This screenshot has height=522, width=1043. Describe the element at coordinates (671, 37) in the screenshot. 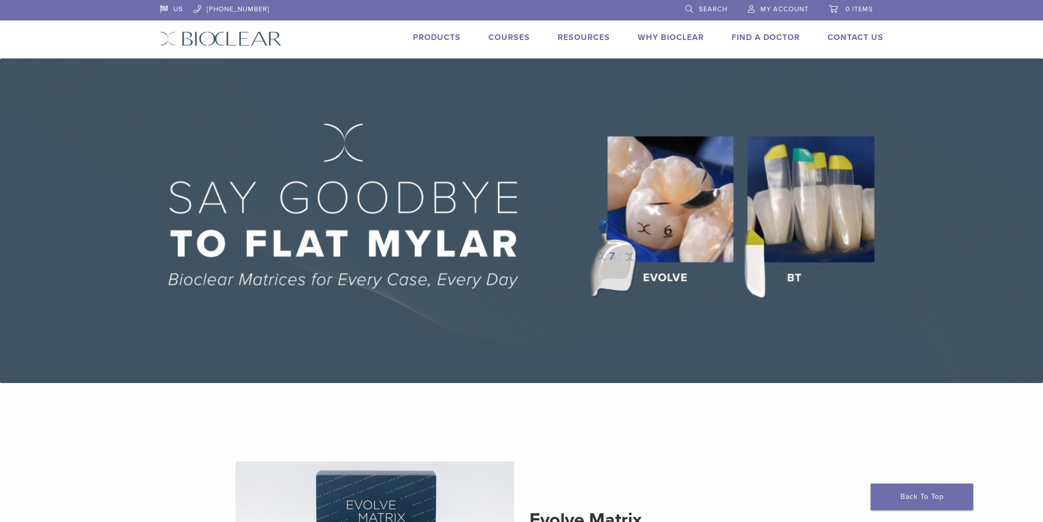

I see `a: Why Bioclear` at that location.